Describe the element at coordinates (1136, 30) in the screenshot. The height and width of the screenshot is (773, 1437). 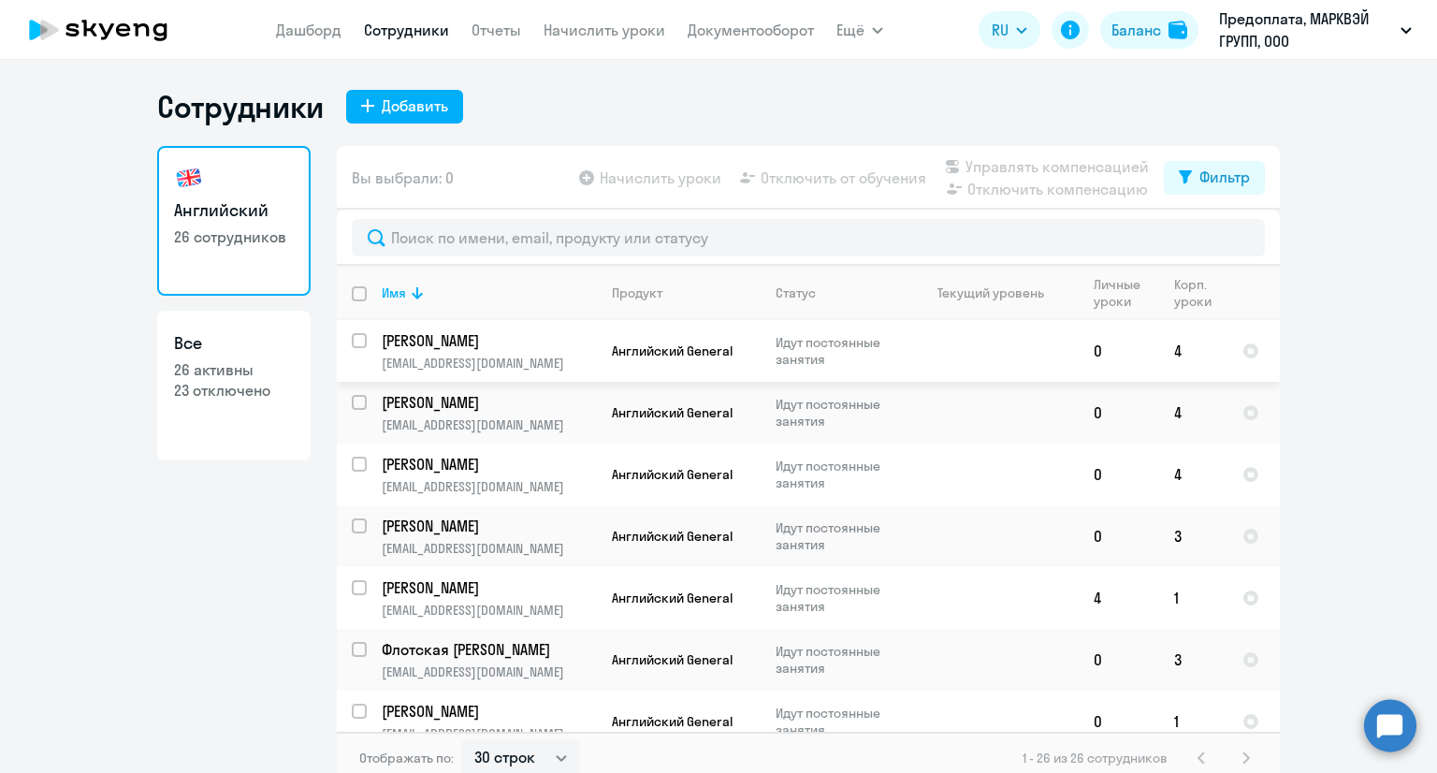
I see `div: Баланс` at that location.